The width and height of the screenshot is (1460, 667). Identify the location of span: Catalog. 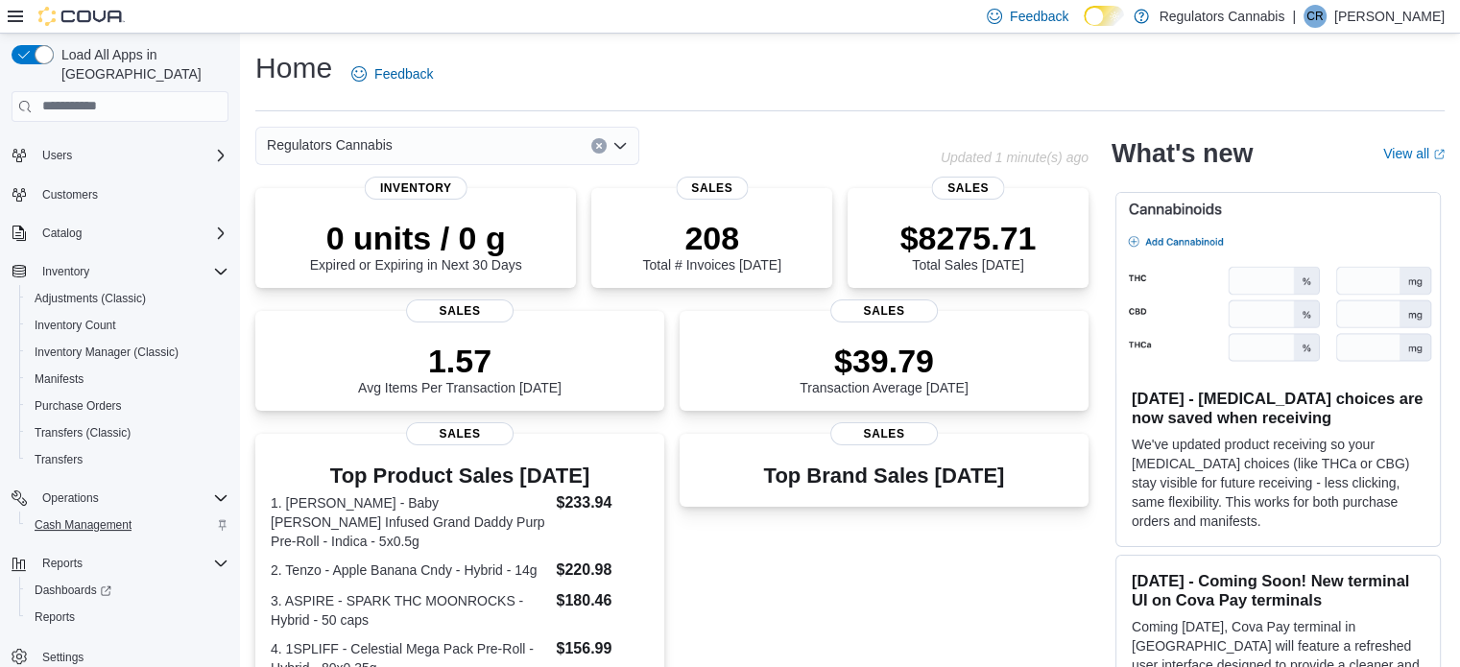
(61, 233).